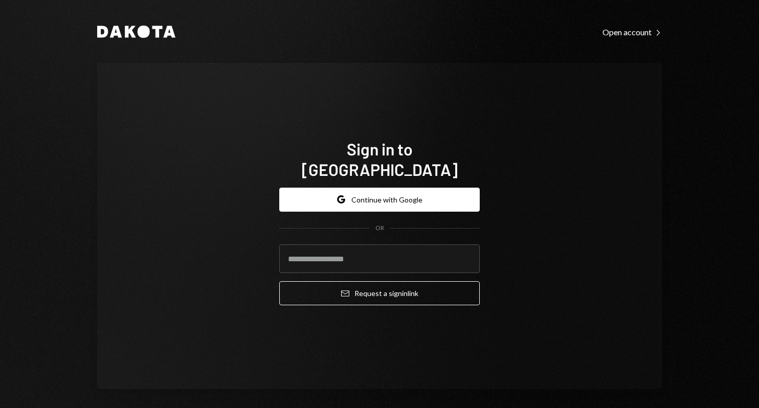 This screenshot has height=408, width=759. I want to click on a: Open account, so click(632, 32).